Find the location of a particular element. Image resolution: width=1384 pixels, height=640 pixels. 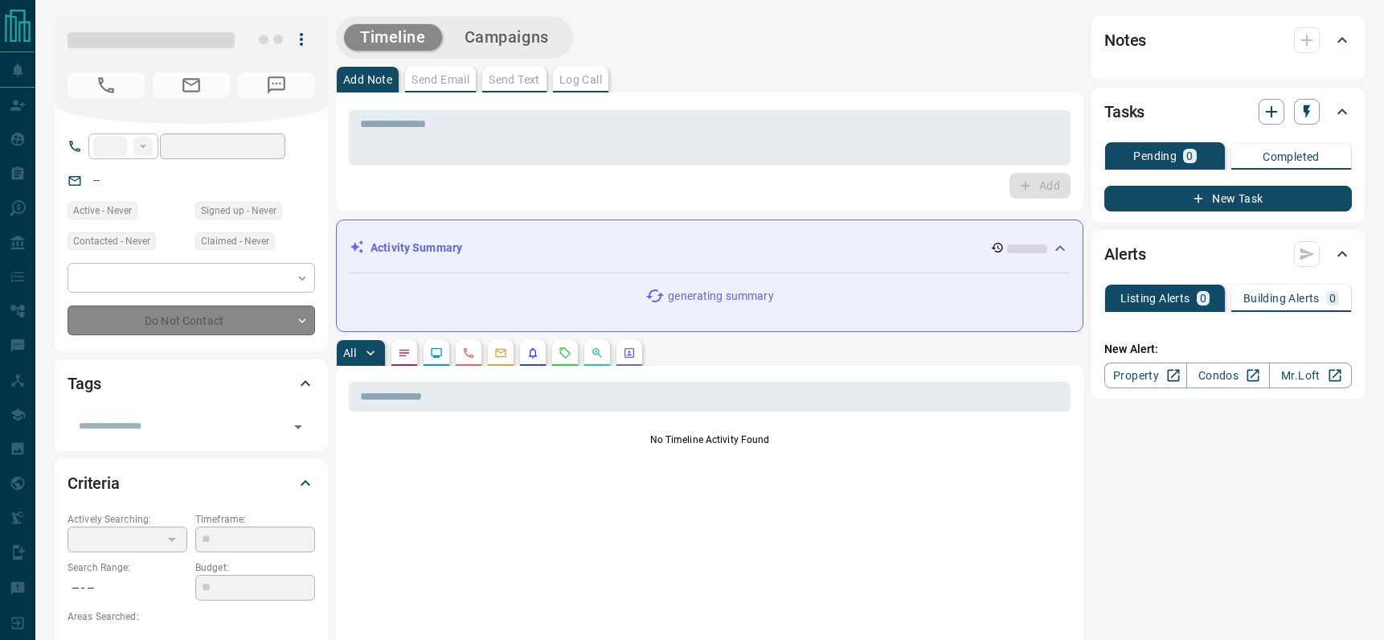

div: Alerts is located at coordinates (1228, 254).